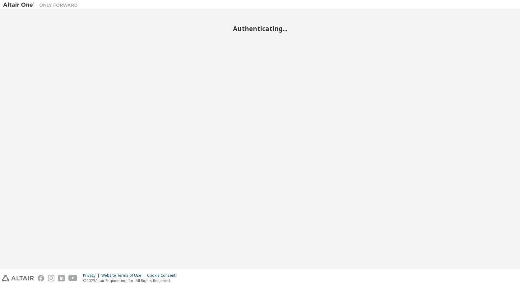 Image resolution: width=520 pixels, height=287 pixels. What do you see at coordinates (51, 278) in the screenshot?
I see `img: instagram.svg` at bounding box center [51, 278].